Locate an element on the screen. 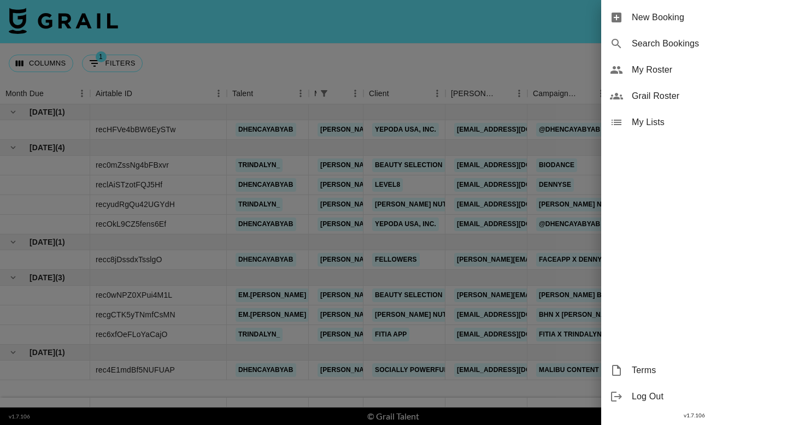 This screenshot has width=787, height=425. div: New Booking is located at coordinates (694, 17).